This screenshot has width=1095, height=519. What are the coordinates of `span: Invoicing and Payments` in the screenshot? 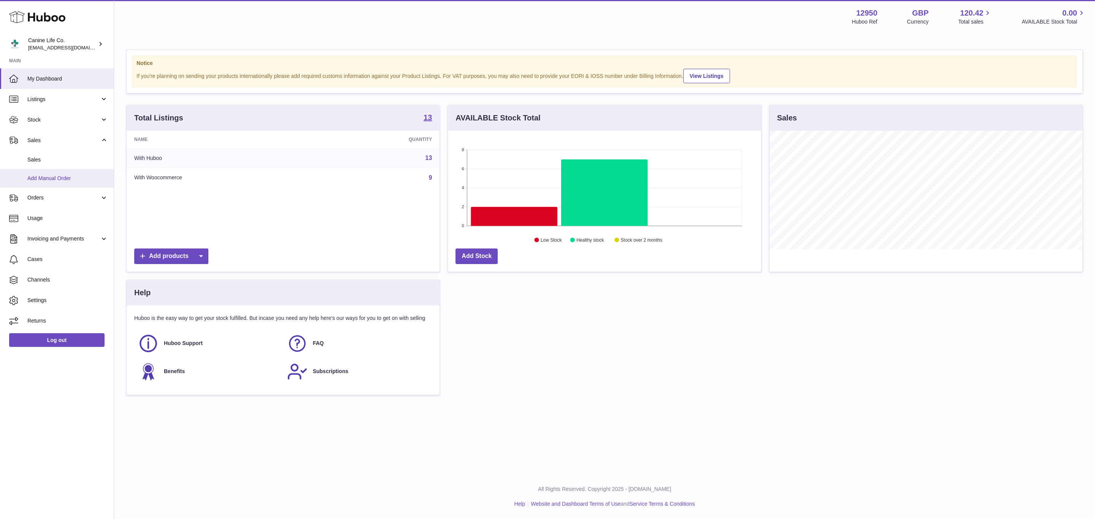 It's located at (63, 239).